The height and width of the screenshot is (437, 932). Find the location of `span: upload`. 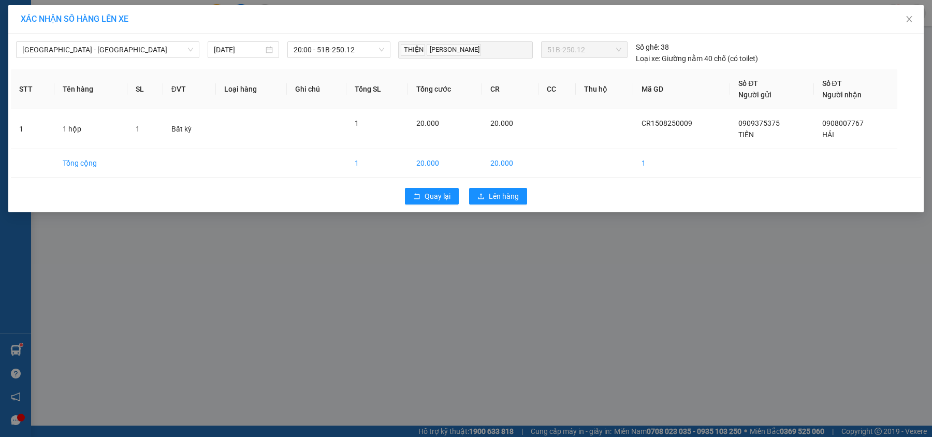

span: upload is located at coordinates (481, 197).